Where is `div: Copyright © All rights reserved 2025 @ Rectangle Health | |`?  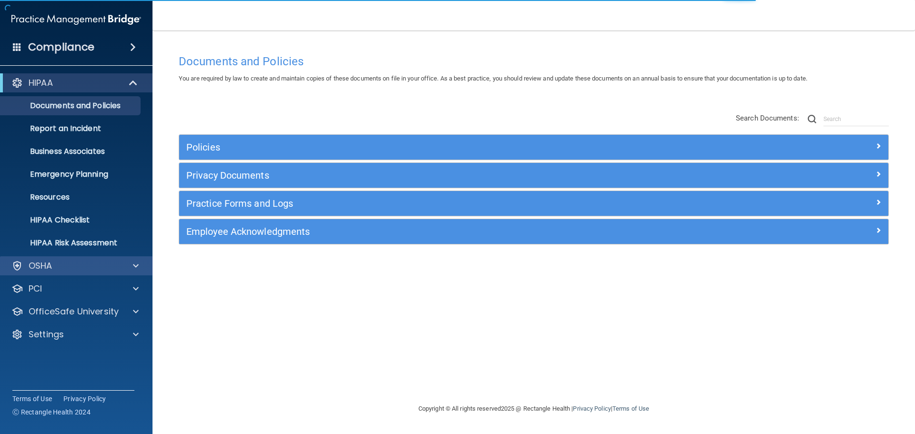 div: Copyright © All rights reserved 2025 @ Rectangle Health | | is located at coordinates (534, 409).